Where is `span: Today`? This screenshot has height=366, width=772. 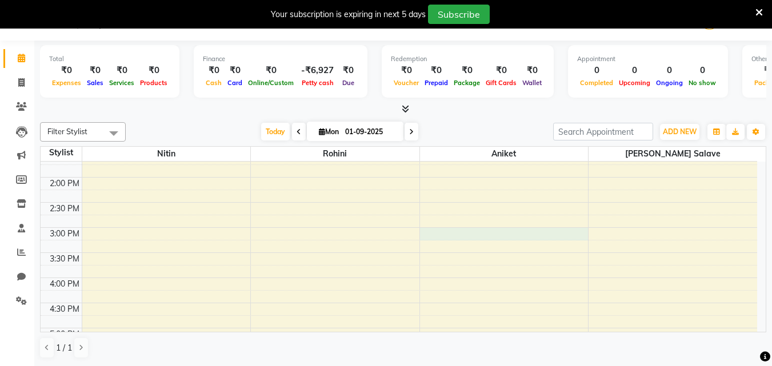 span: Today is located at coordinates (275, 131).